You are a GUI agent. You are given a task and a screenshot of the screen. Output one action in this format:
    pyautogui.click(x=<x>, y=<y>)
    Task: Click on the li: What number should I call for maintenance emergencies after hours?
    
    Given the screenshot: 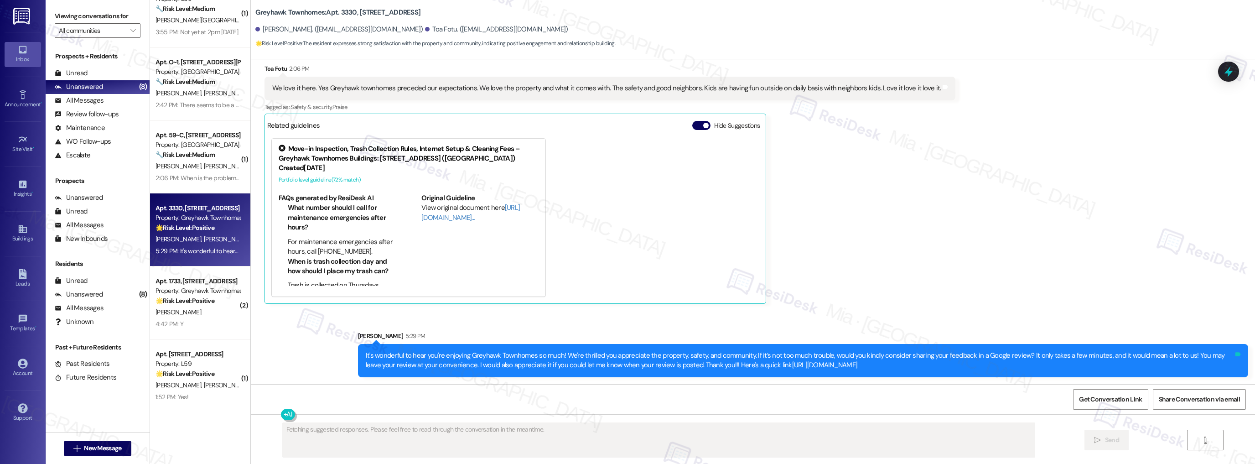 What is the action you would take?
    pyautogui.click(x=342, y=218)
    